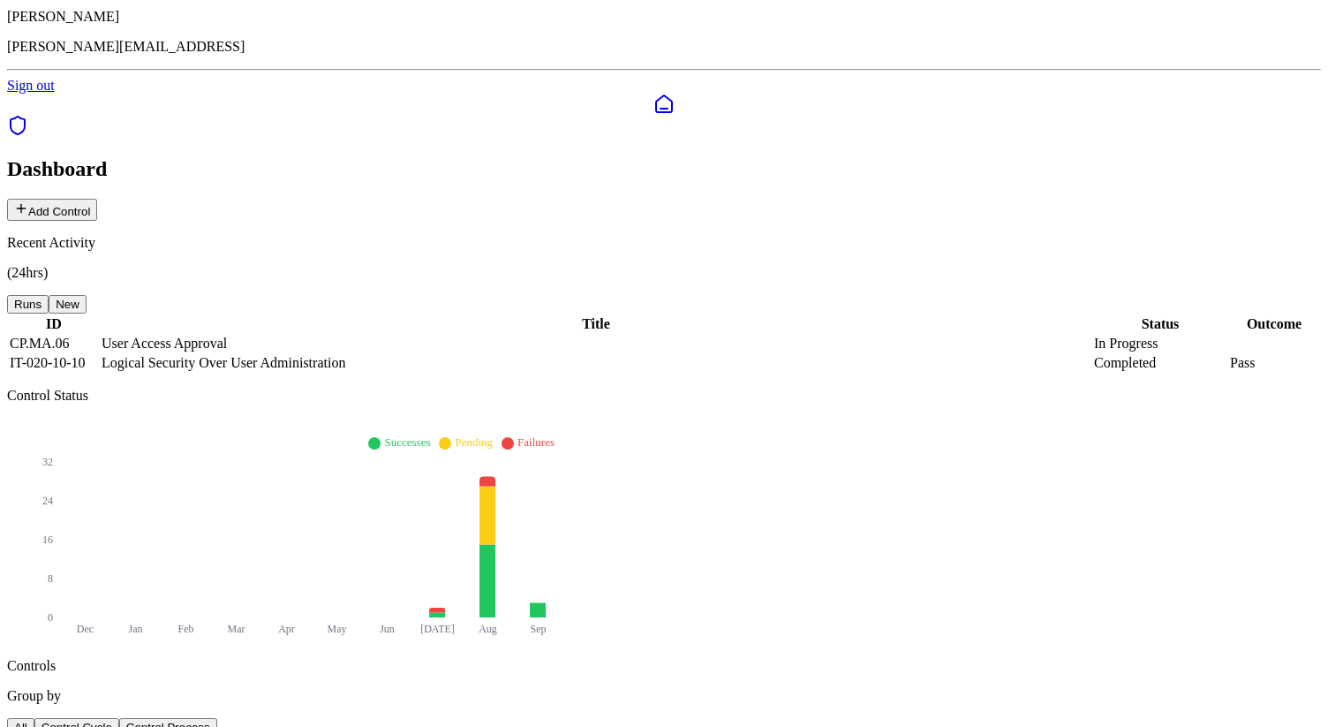 This screenshot has height=727, width=1328. Describe the element at coordinates (664, 696) in the screenshot. I see `p: Group by` at that location.